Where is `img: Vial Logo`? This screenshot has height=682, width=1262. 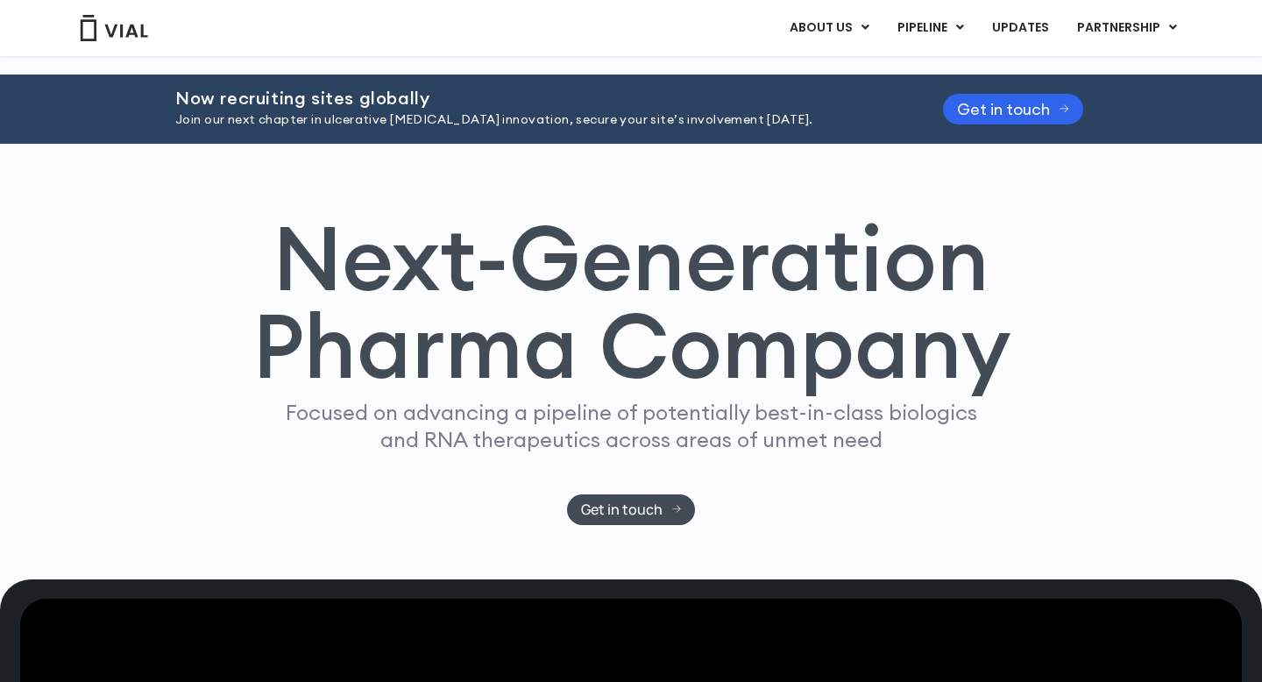 img: Vial Logo is located at coordinates (114, 28).